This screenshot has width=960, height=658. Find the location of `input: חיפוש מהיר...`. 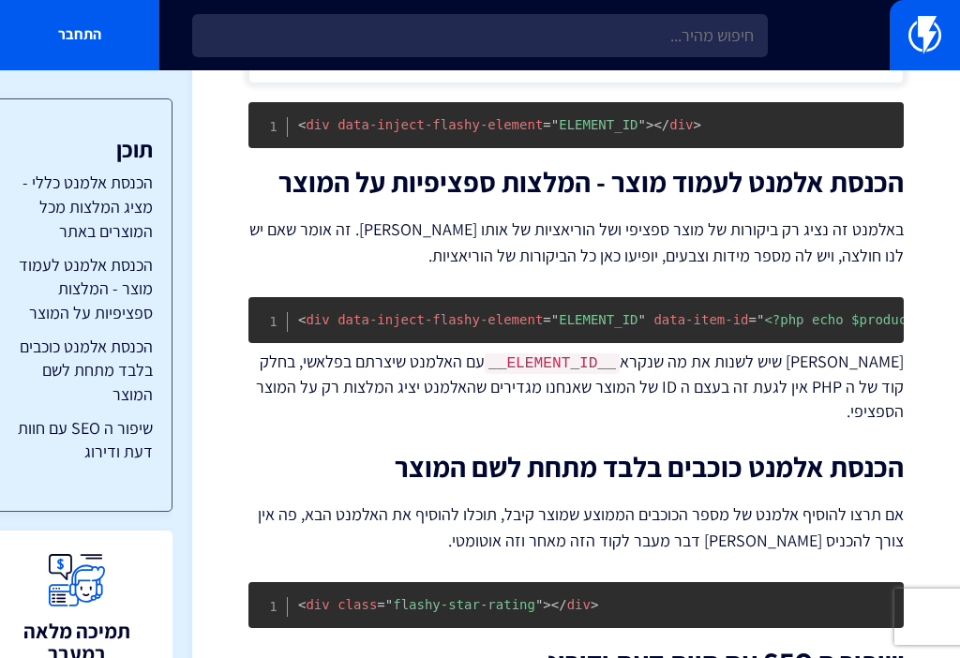

input: חיפוש מהיר... is located at coordinates (480, 36).